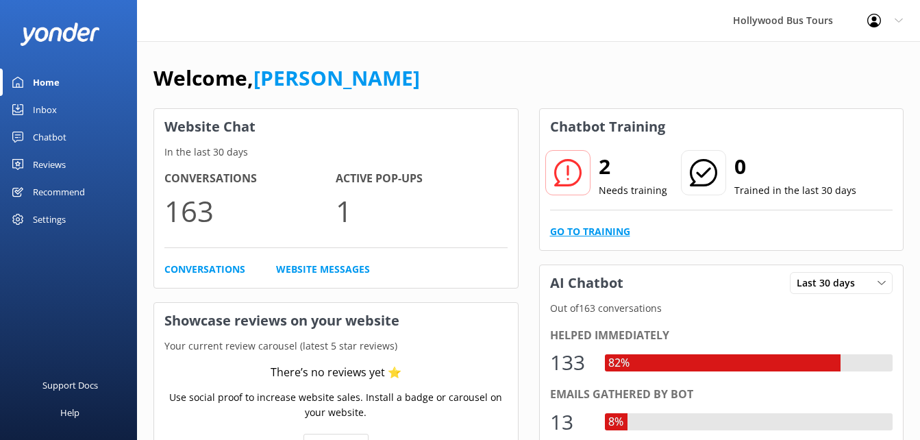  What do you see at coordinates (421, 179) in the screenshot?
I see `h4: Active Pop-ups` at bounding box center [421, 179].